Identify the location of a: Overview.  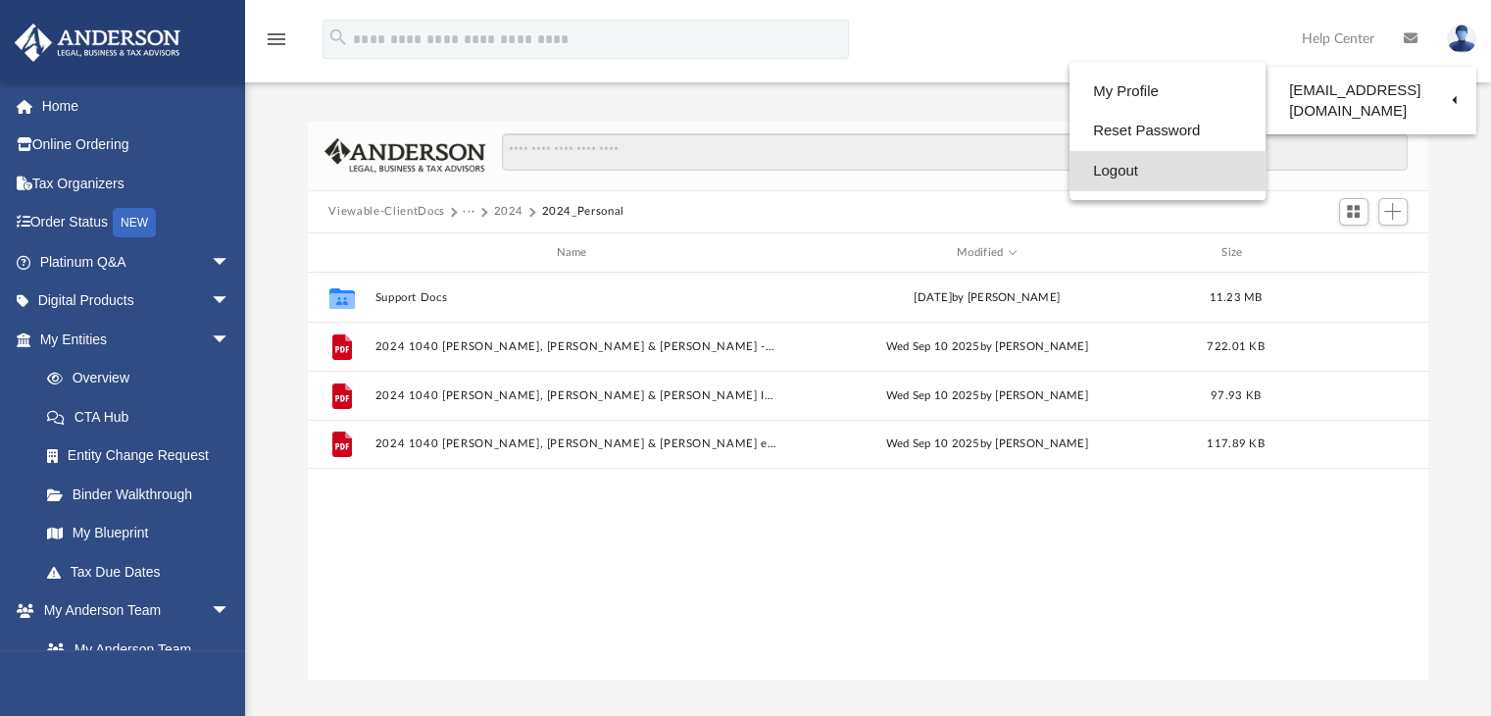
(143, 378).